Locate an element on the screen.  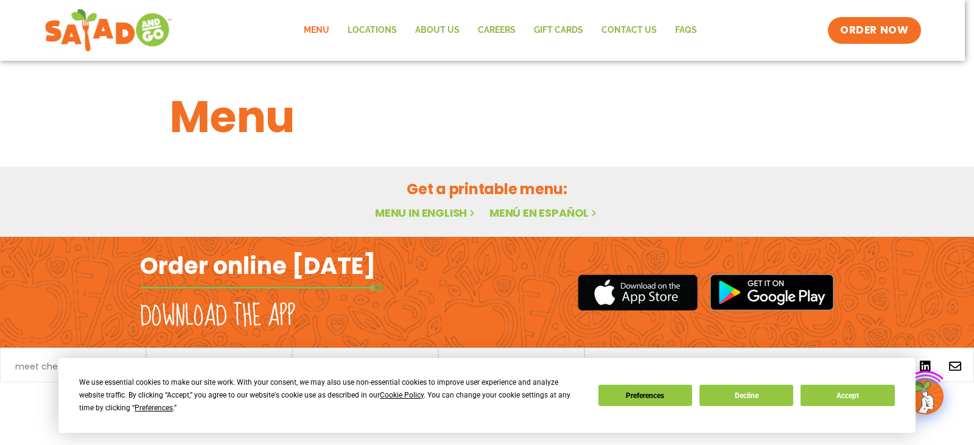
img: new-SAG-logo-768×292 is located at coordinates (108, 30).